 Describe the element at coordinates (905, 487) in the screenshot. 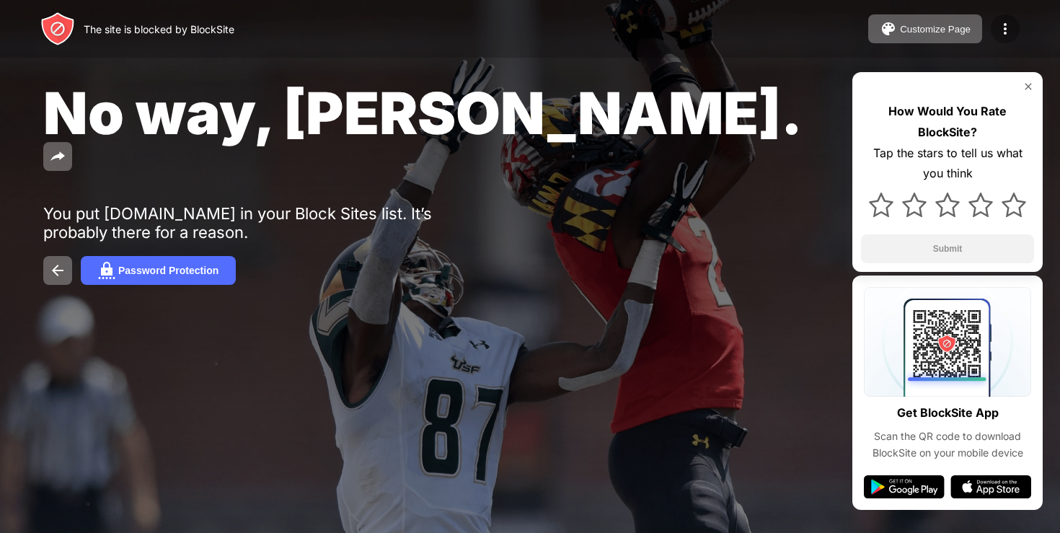

I see `img: google-play.svg` at that location.